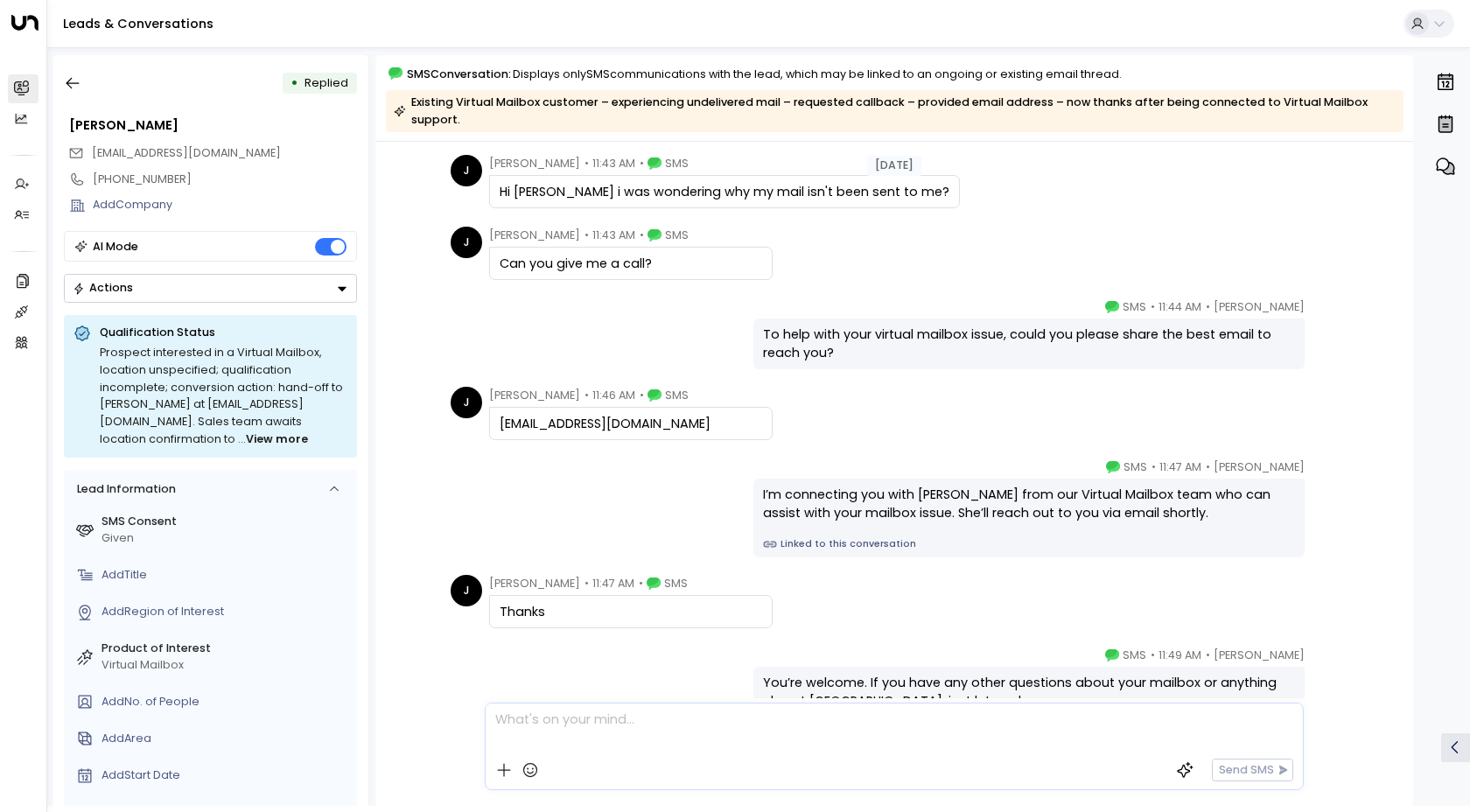 Image resolution: width=1470 pixels, height=812 pixels. I want to click on span: 11:44 AM, so click(1179, 307).